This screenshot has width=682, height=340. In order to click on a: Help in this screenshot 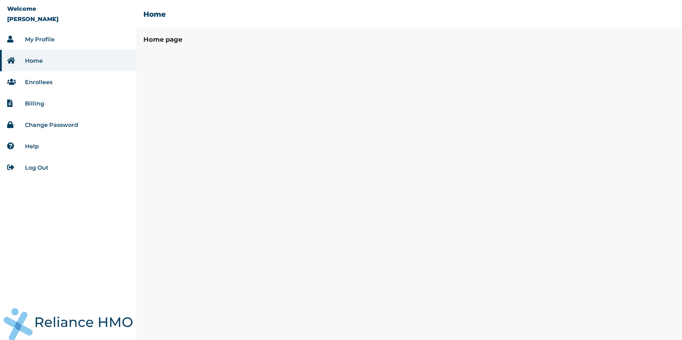, I will do `click(32, 146)`.